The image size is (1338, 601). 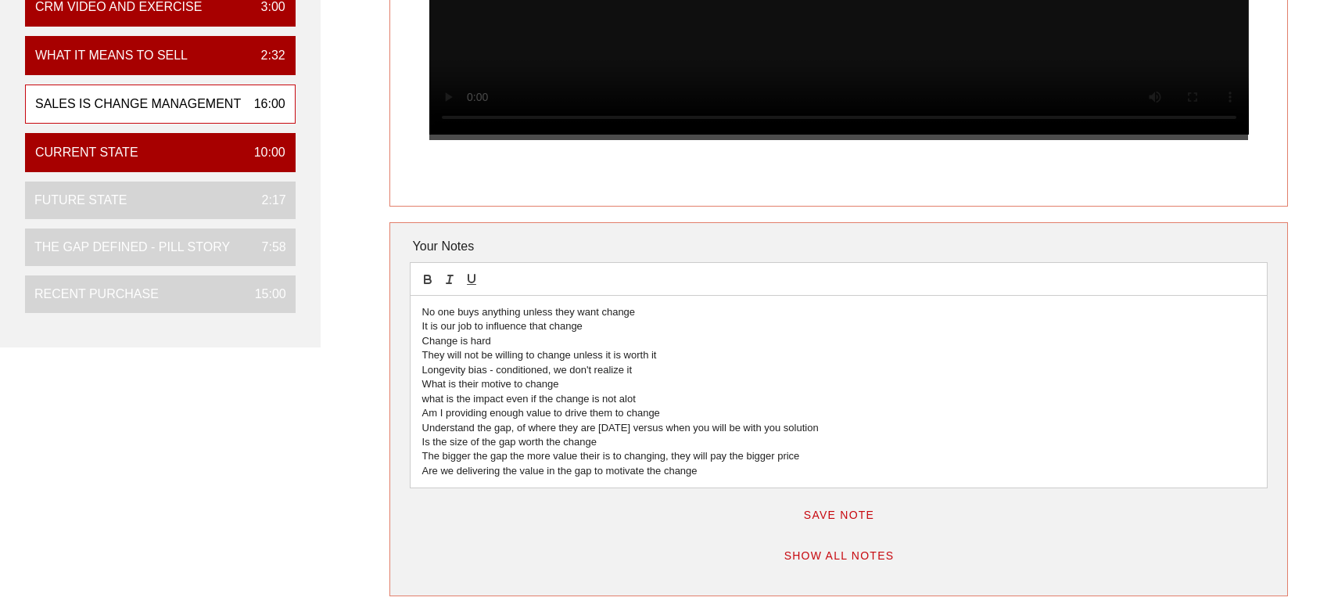 I want to click on div: 10:00, so click(x=264, y=153).